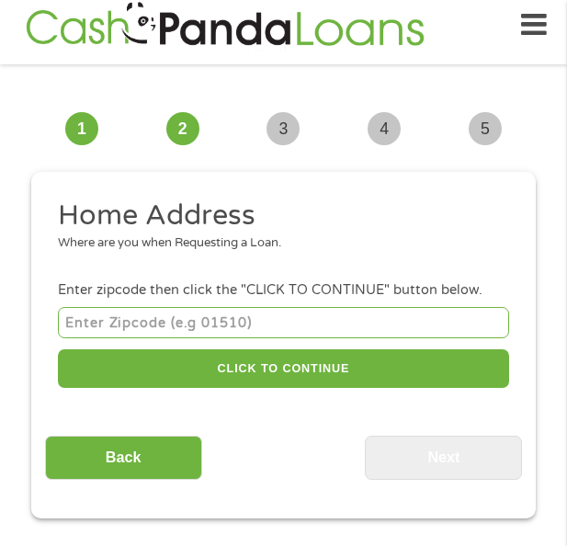 This screenshot has height=546, width=567. I want to click on div: Enter zipcode then click the "CLICK TO CONTINUE" button below., so click(283, 290).